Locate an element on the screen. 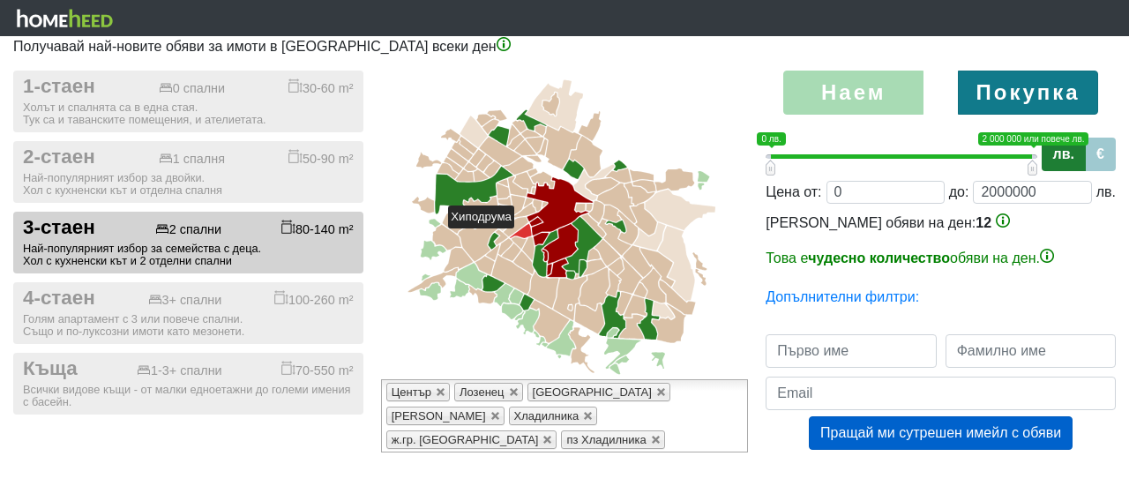 The image size is (1129, 486). div: 1-3+ спални is located at coordinates (179, 370).